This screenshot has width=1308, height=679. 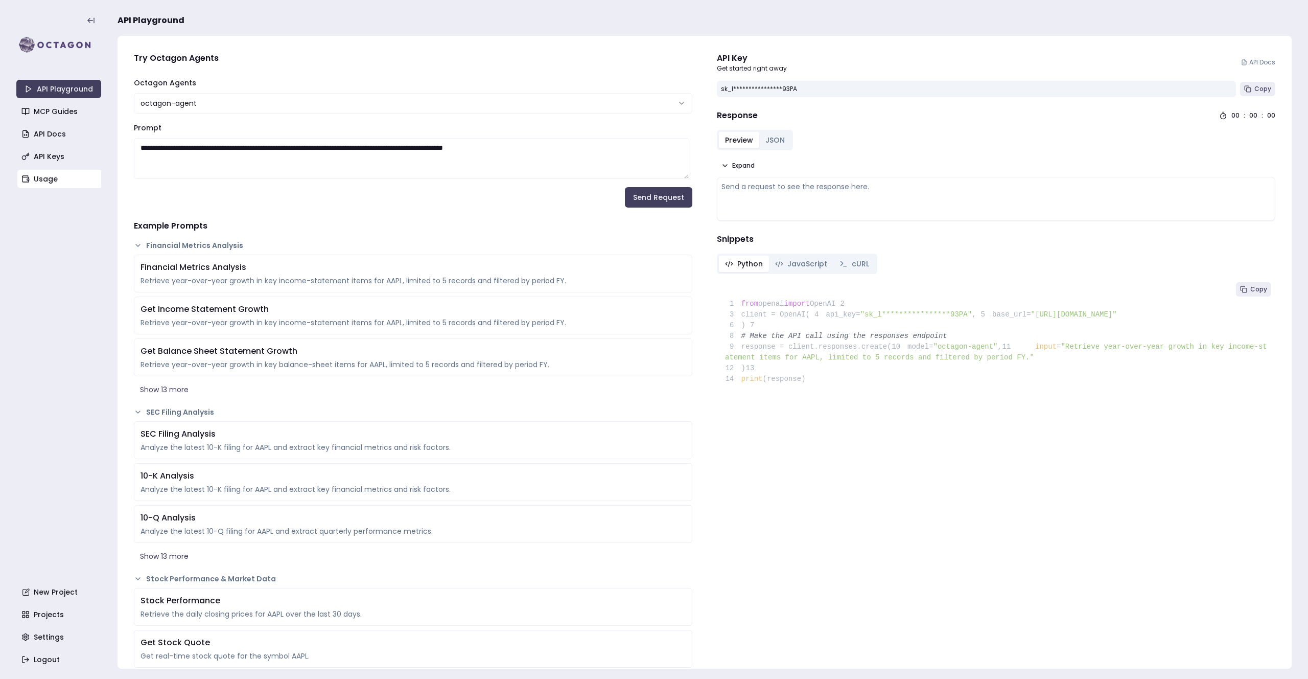 What do you see at coordinates (413, 351) in the screenshot?
I see `div: Get Balance Sheet Statement Growth` at bounding box center [413, 351].